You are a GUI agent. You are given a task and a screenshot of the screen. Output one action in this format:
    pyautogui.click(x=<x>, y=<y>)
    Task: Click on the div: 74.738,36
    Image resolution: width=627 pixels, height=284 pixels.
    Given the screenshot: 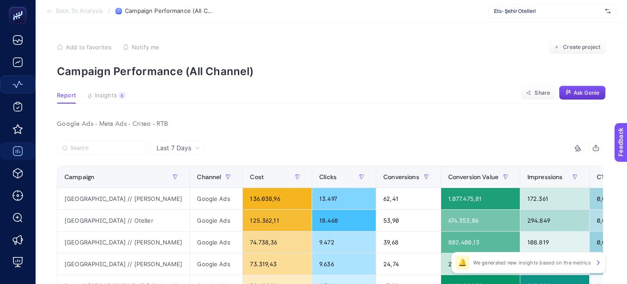 What is the action you would take?
    pyautogui.click(x=277, y=242)
    